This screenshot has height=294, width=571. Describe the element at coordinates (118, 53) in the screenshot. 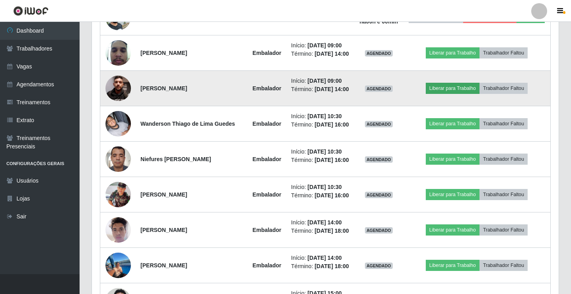

I see `img: 1708837216979.jpeg` at that location.